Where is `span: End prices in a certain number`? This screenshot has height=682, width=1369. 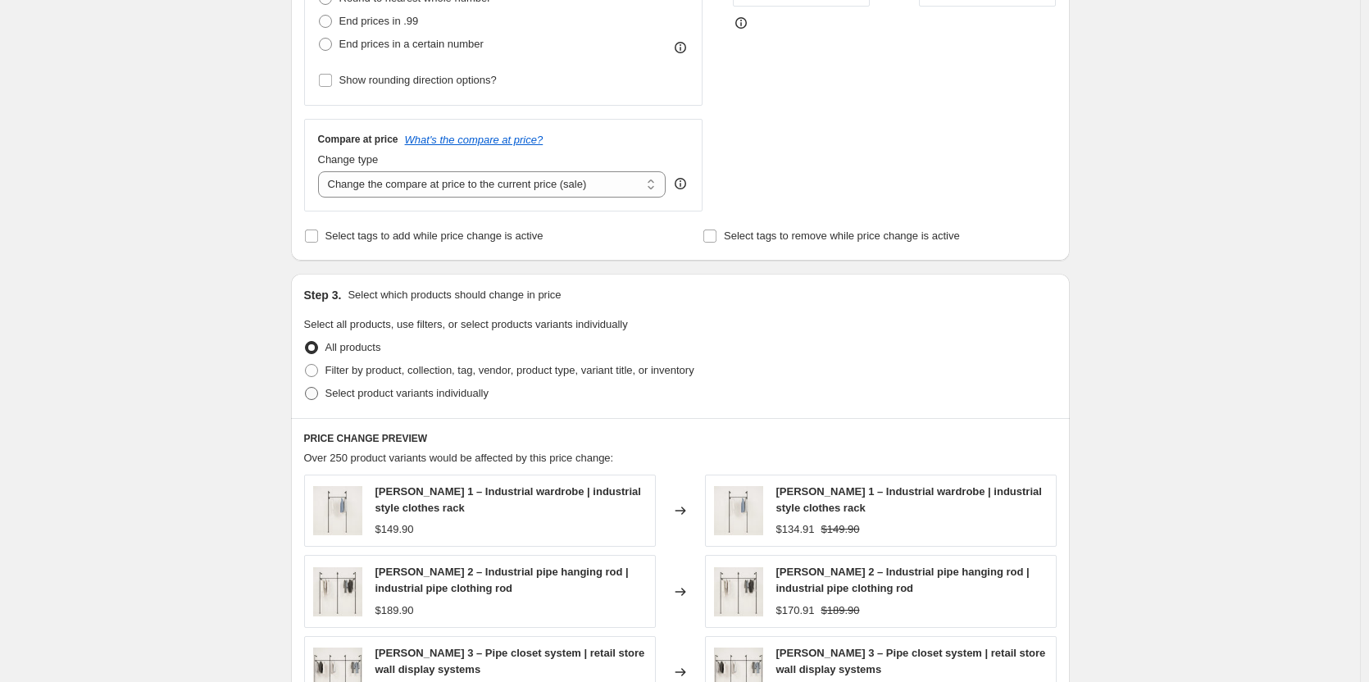 span: End prices in a certain number is located at coordinates (412, 43).